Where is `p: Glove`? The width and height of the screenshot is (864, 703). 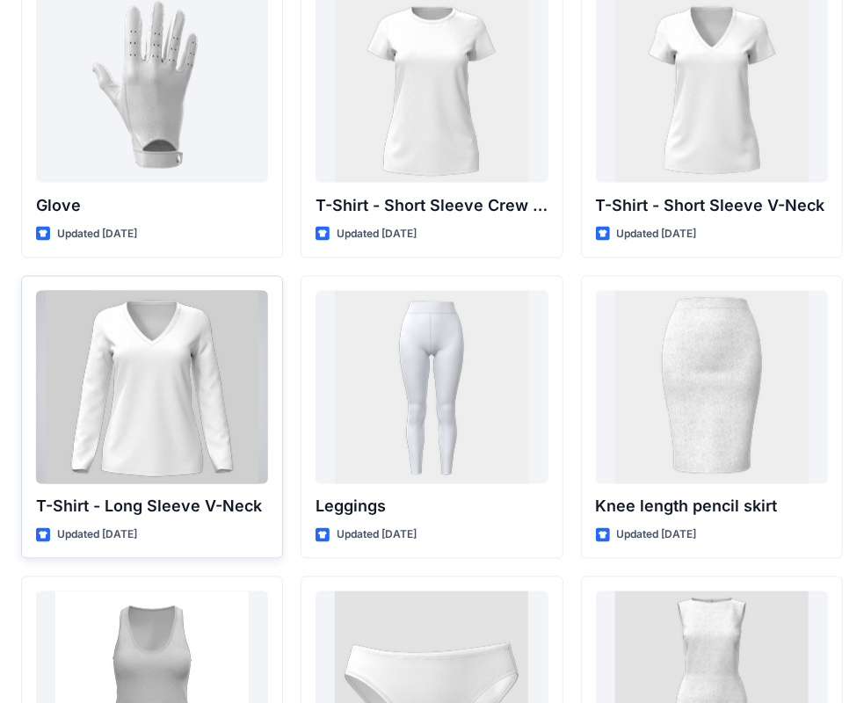
p: Glove is located at coordinates (152, 206).